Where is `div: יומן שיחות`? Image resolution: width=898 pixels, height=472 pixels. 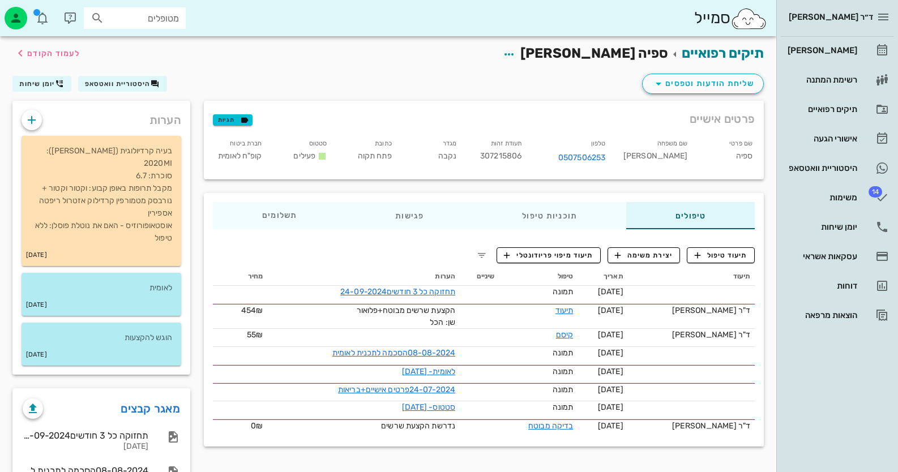
div: יומן שיחות is located at coordinates (821, 227).